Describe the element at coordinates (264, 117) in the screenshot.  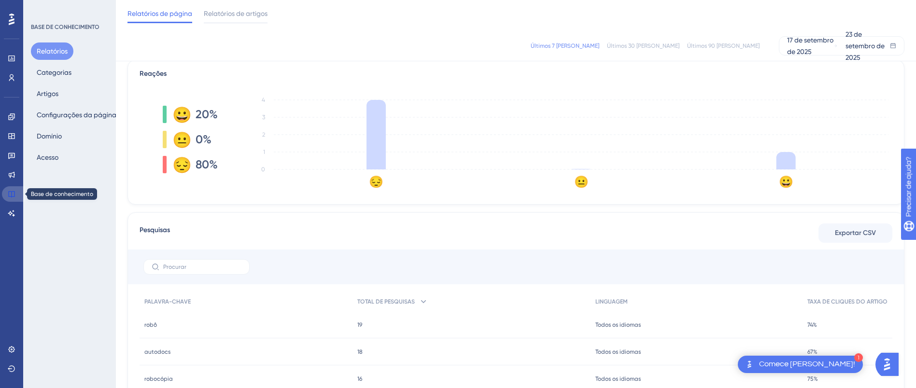
I see `tspan: 3` at that location.